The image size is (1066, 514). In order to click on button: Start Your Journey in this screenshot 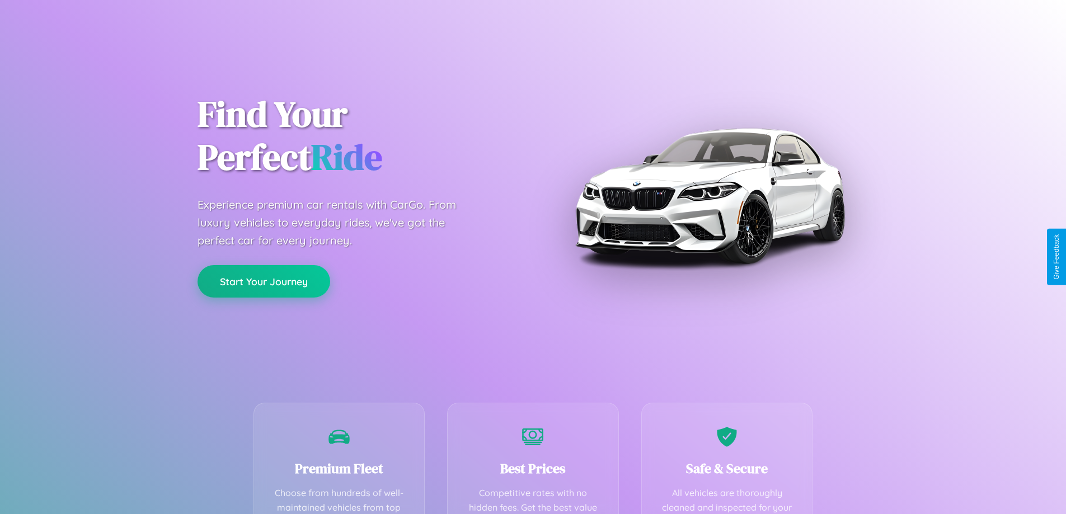, I will do `click(264, 282)`.